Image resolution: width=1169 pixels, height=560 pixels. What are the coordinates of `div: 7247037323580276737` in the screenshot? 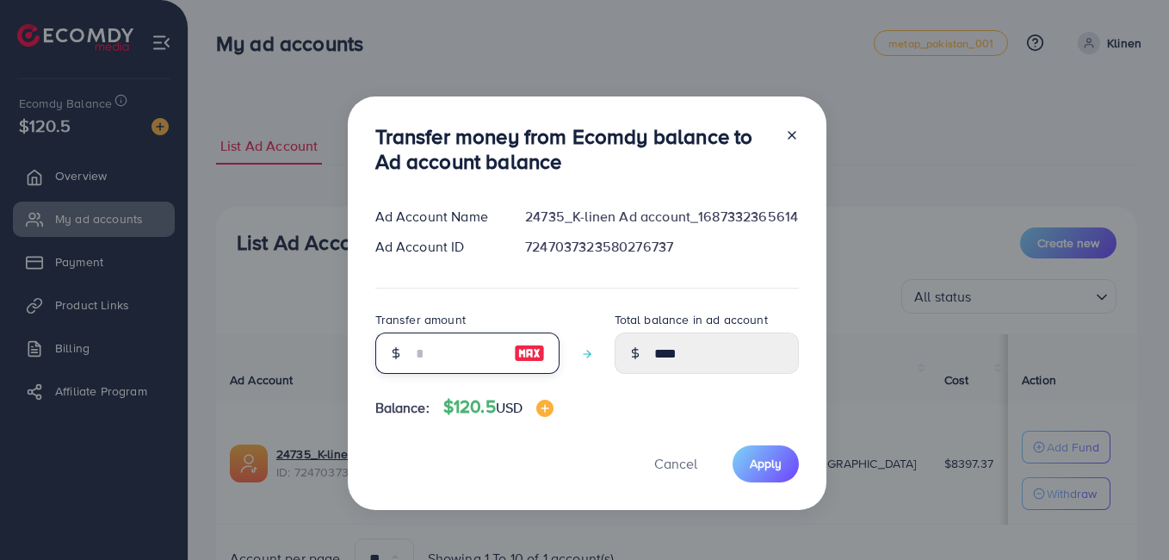 It's located at (661, 246).